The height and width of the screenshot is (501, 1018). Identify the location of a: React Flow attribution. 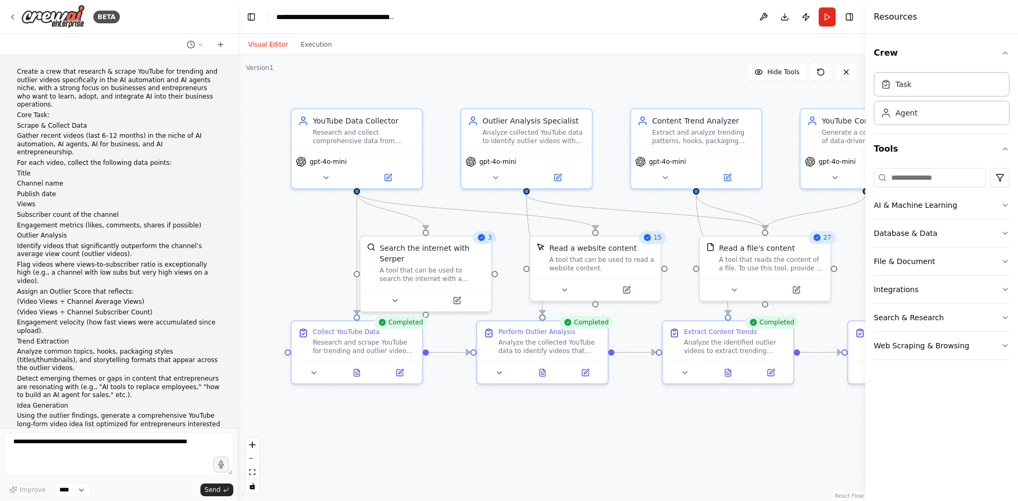
(850, 496).